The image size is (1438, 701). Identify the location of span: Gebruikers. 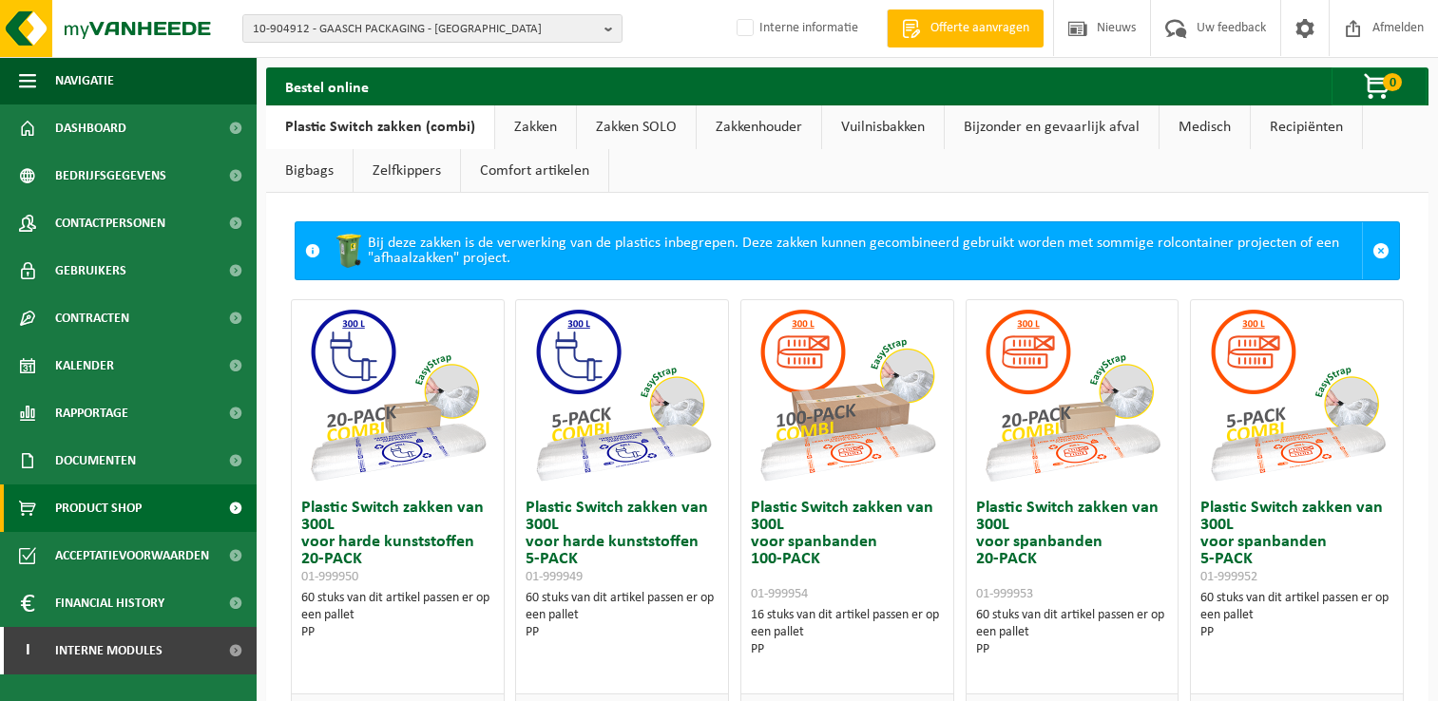
(90, 271).